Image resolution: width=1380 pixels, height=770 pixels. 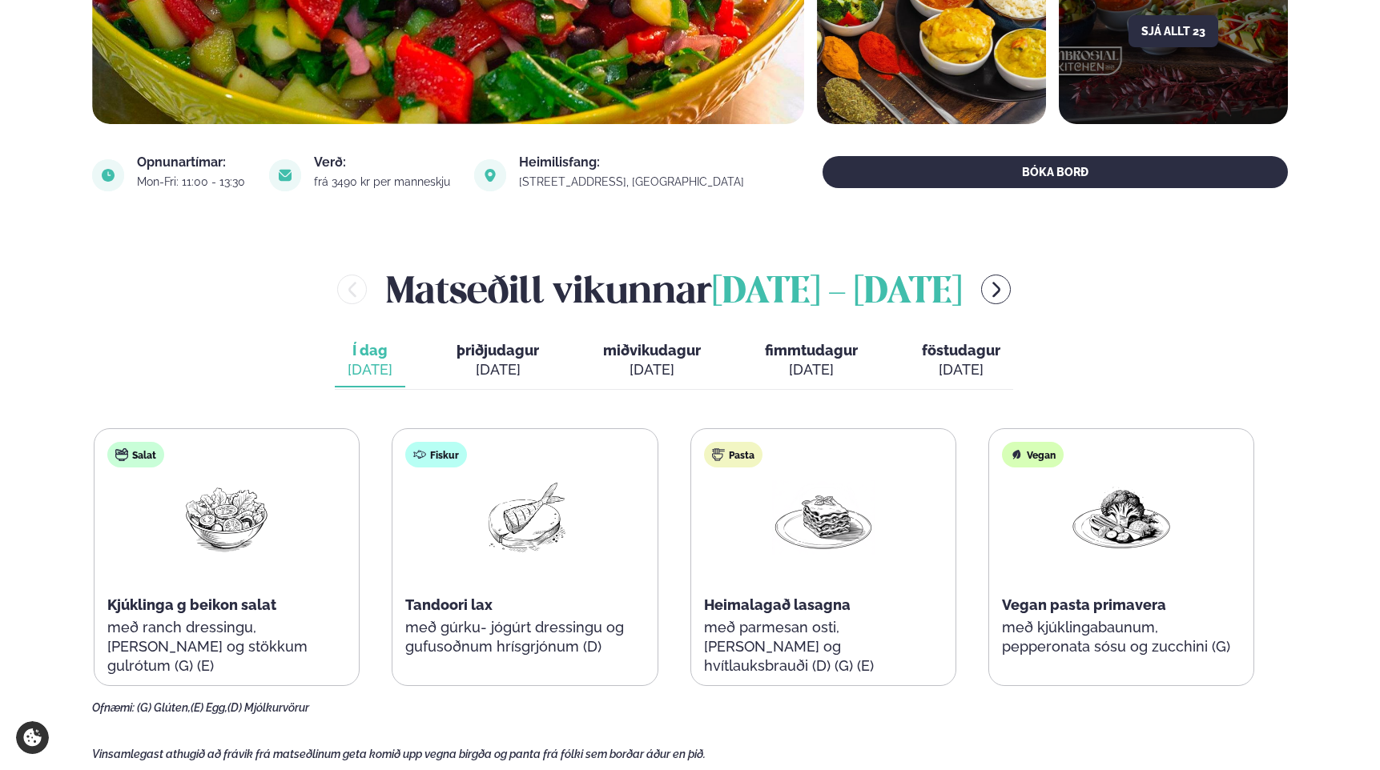 I want to click on span: (E) Egg,, so click(x=209, y=708).